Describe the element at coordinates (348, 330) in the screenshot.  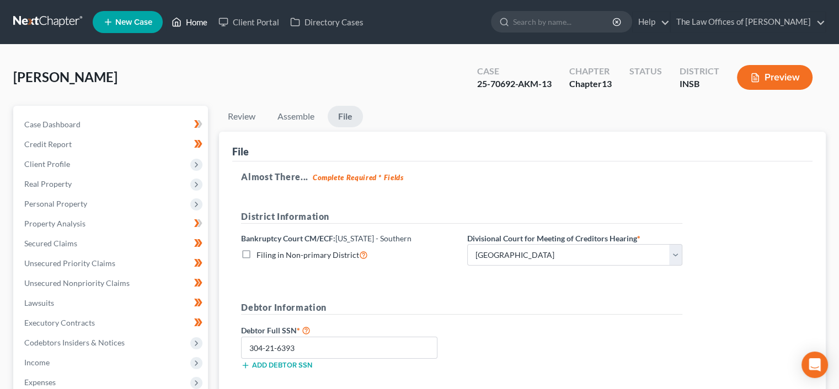
I see `label: Debtor Full SSN` at that location.